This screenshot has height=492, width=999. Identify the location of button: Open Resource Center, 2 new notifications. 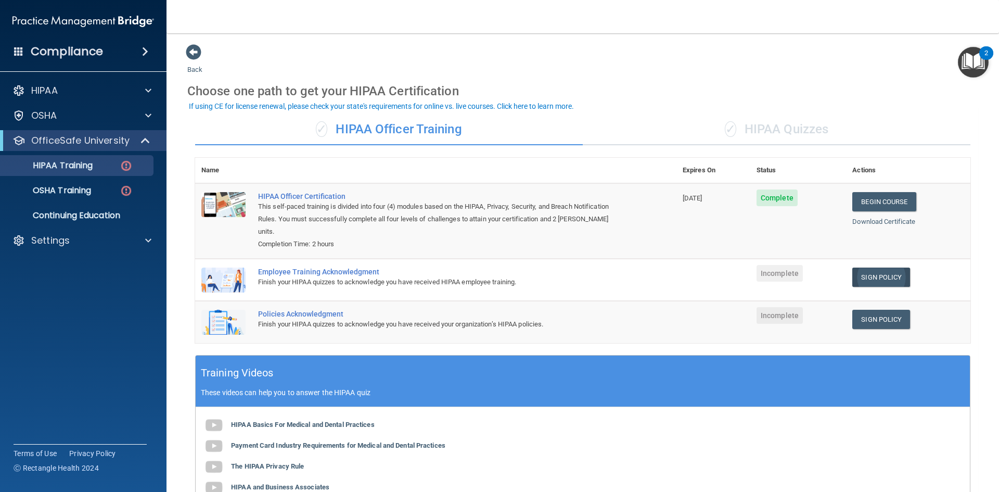
(973, 62).